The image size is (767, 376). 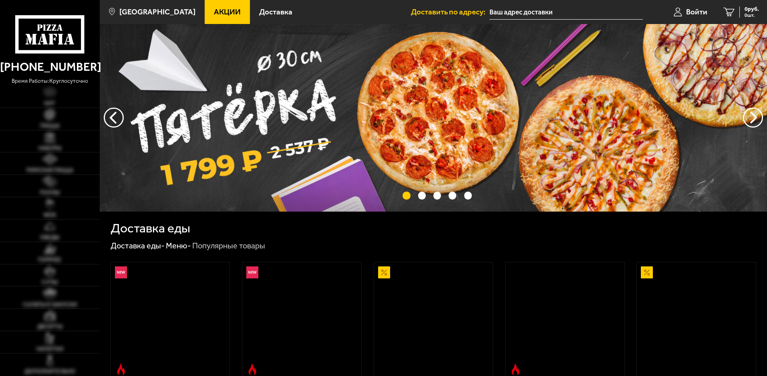 What do you see at coordinates (150, 229) in the screenshot?
I see `h1: Доставка еды` at bounding box center [150, 229].